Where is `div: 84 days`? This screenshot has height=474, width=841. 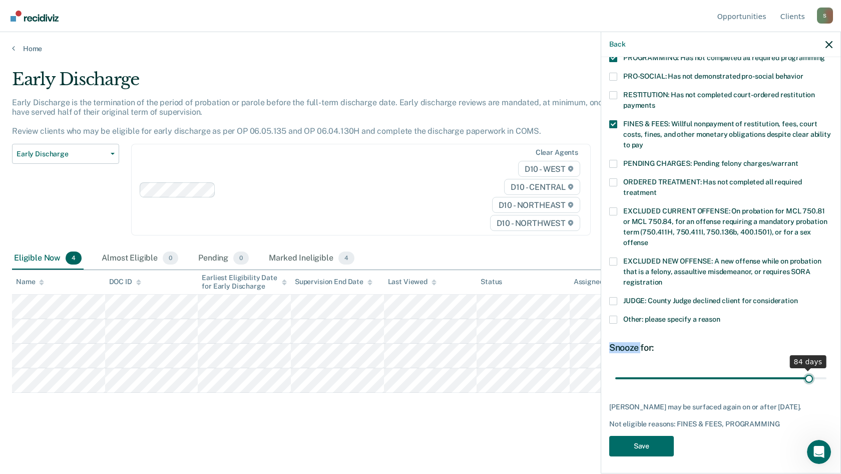 div: 84 days is located at coordinates (808, 362).